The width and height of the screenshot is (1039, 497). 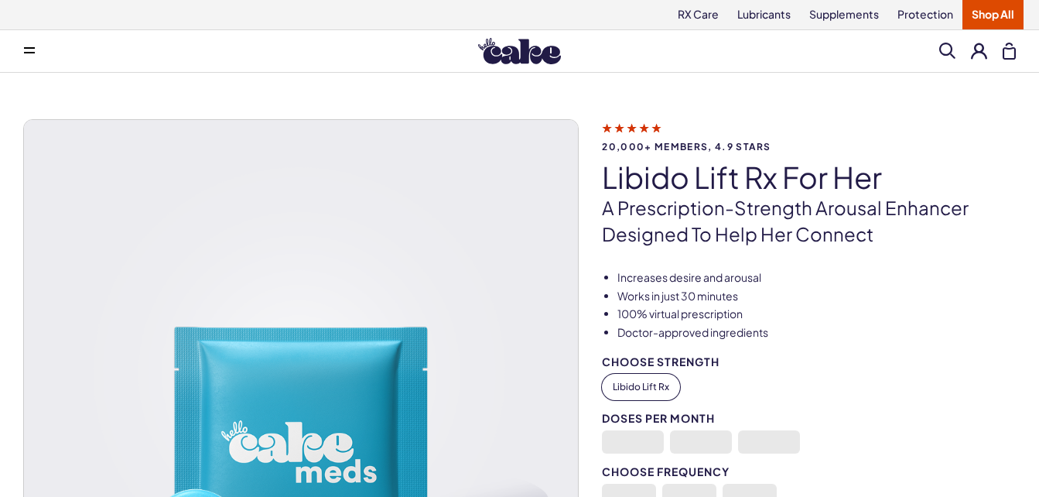 What do you see at coordinates (641, 387) in the screenshot?
I see `button: Libido Lift Rx` at bounding box center [641, 387].